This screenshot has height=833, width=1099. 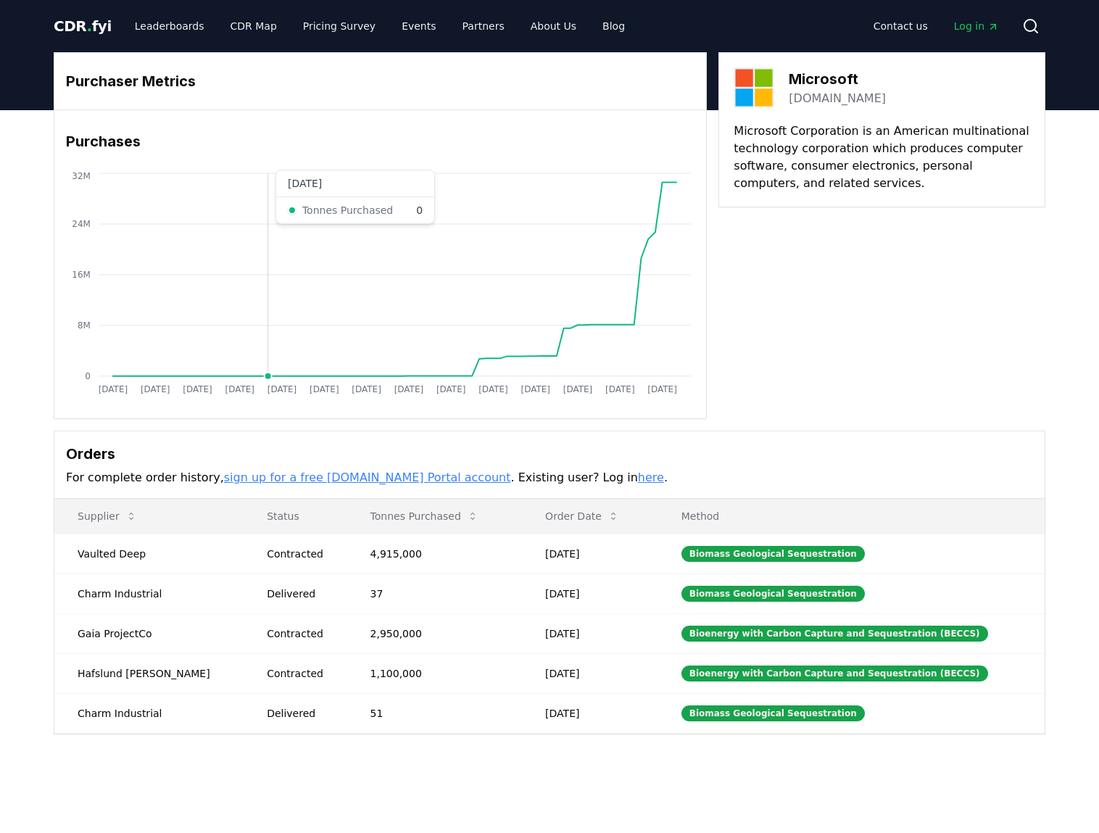 I want to click on td: 1,100,000, so click(x=435, y=673).